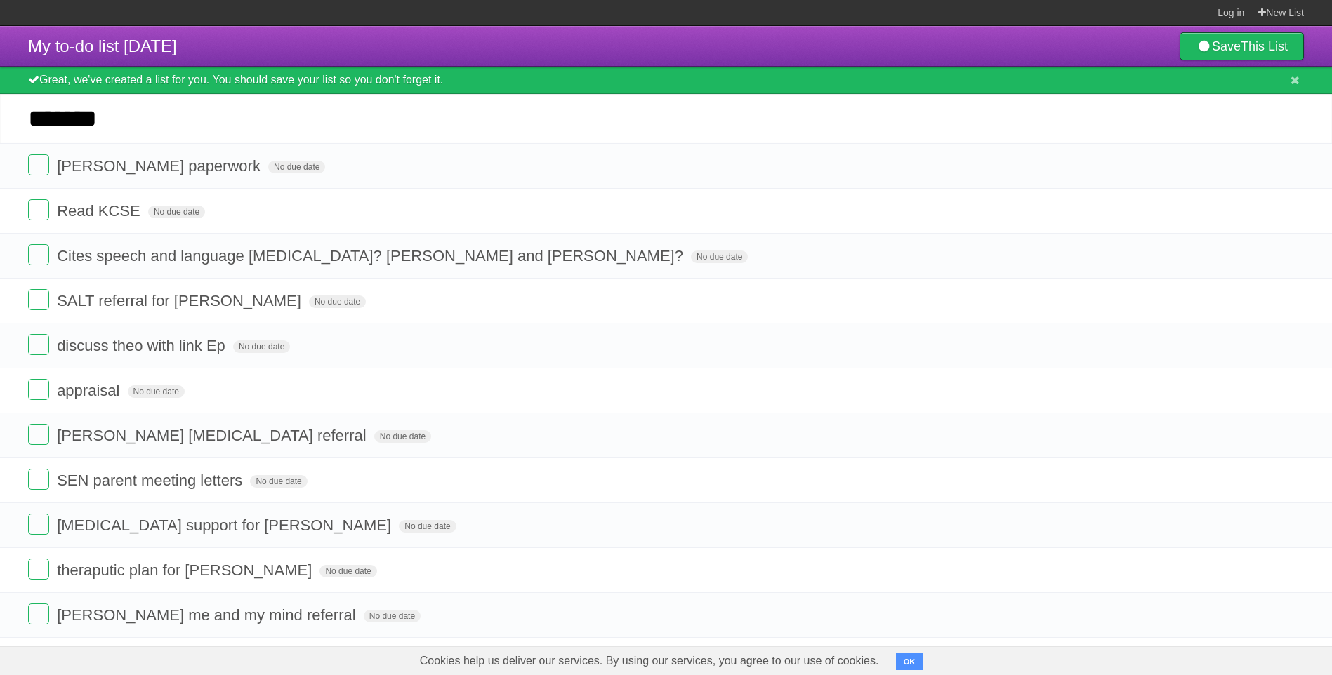 The height and width of the screenshot is (675, 1332). I want to click on button: OK, so click(909, 662).